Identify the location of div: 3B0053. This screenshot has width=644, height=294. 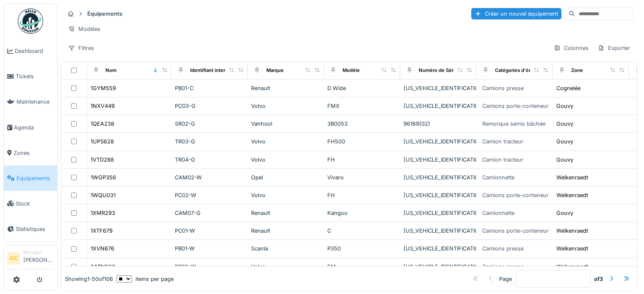
(362, 124).